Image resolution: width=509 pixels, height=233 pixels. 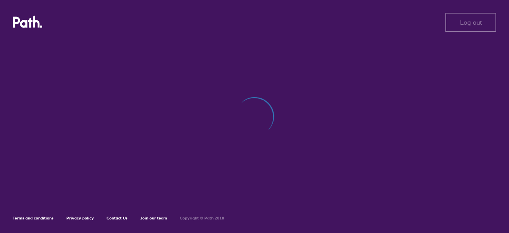 What do you see at coordinates (202, 218) in the screenshot?
I see `h6: Copyright © Path 2018` at bounding box center [202, 218].